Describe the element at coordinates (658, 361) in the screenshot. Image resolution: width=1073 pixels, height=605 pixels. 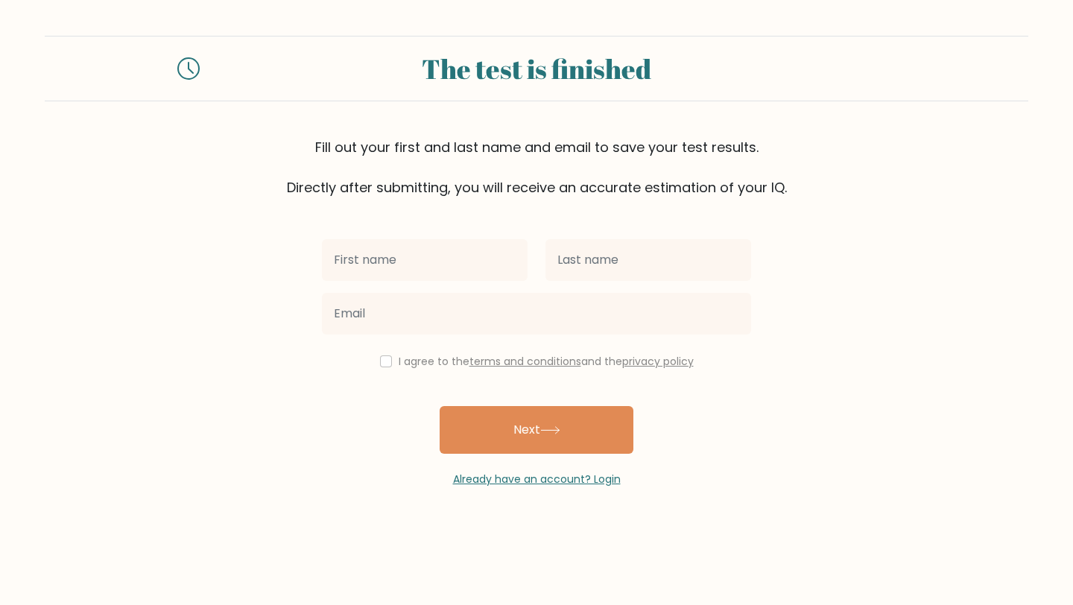
I see `a: privacy policy` at that location.